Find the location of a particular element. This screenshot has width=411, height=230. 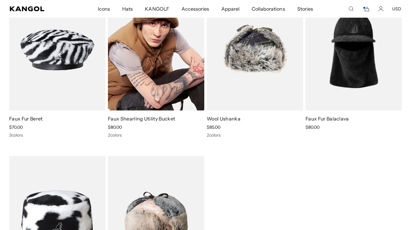

a: Faux Fur Balaclava is located at coordinates (327, 118).